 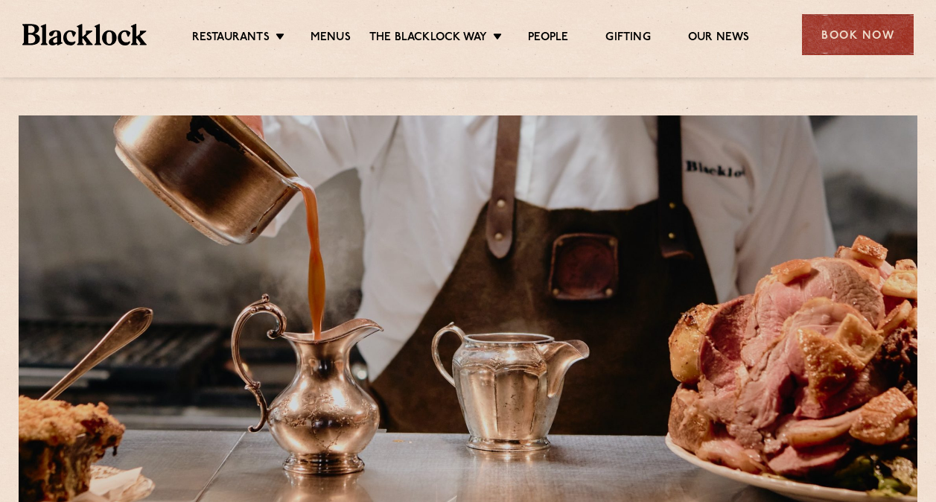 I want to click on img: BL_Textured_Logo-footer-cropped.svg, so click(x=84, y=34).